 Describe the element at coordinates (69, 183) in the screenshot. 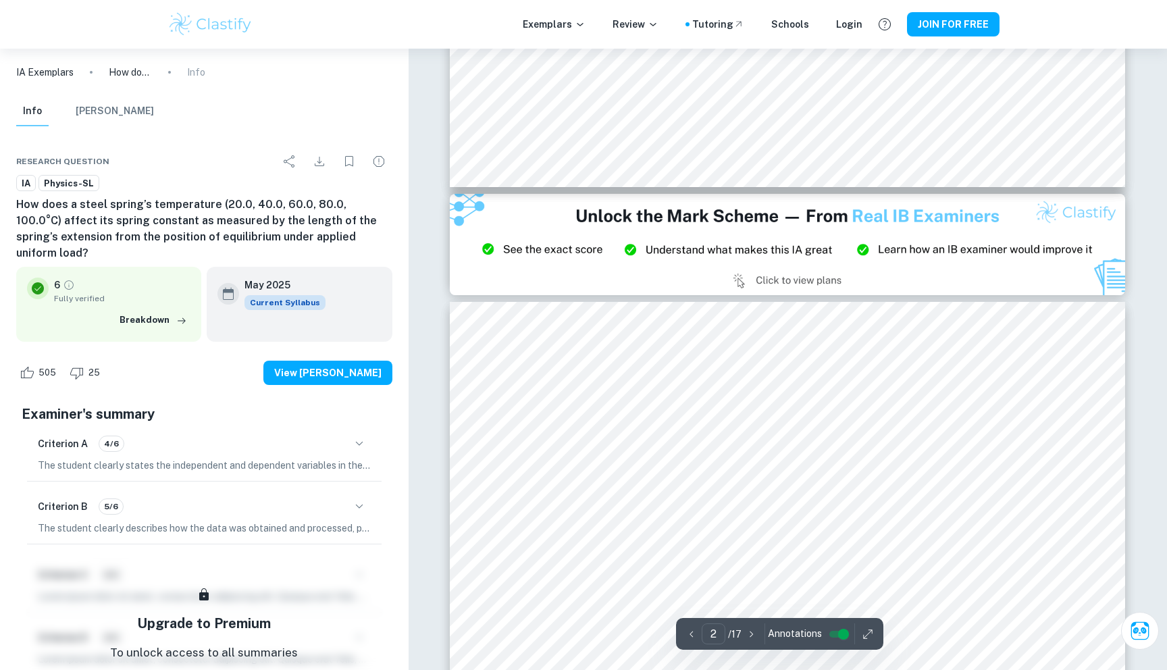

I see `a: Physics-SL` at that location.